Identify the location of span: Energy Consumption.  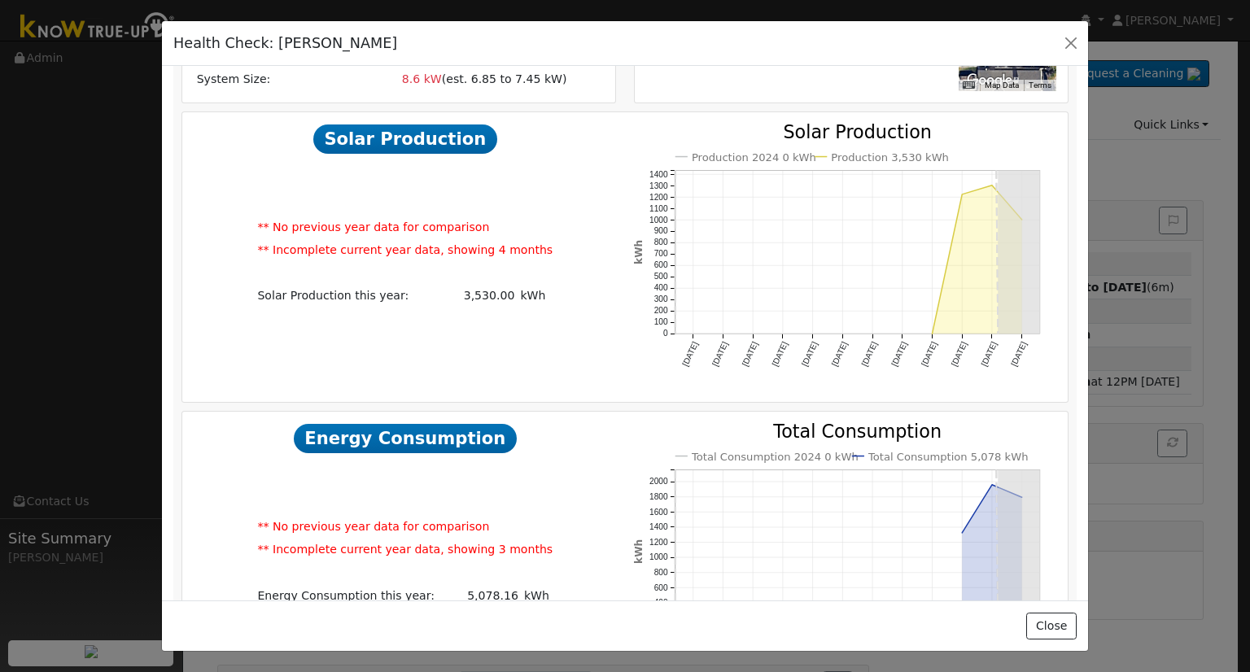
(405, 439).